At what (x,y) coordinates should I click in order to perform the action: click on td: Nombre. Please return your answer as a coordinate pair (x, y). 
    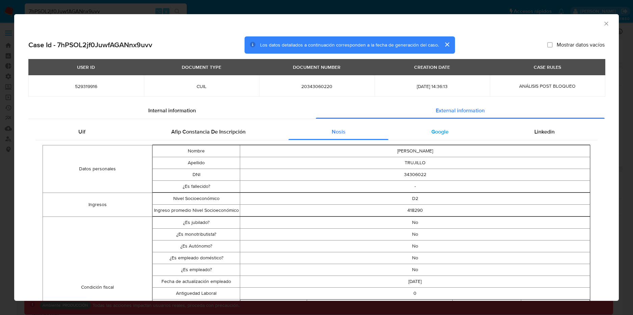
    Looking at the image, I should click on (196, 151).